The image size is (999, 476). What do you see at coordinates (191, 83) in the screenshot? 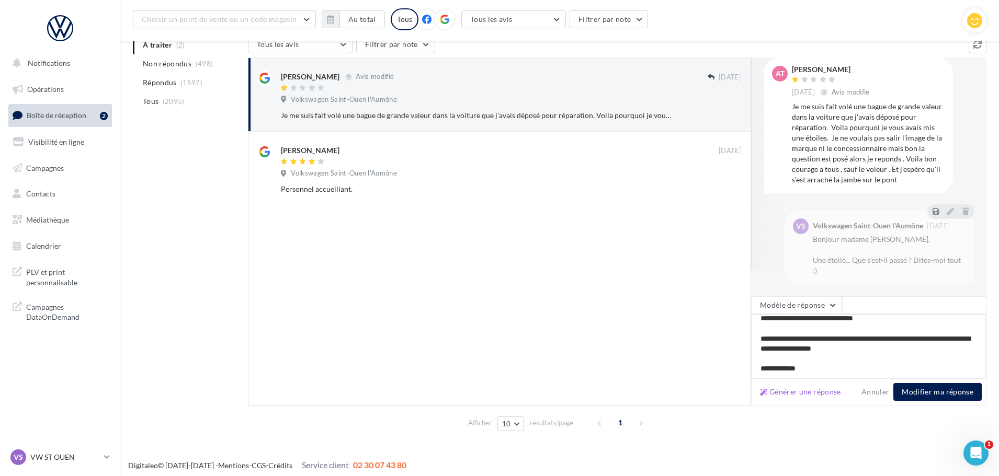
I see `span: (1597)` at bounding box center [191, 83].